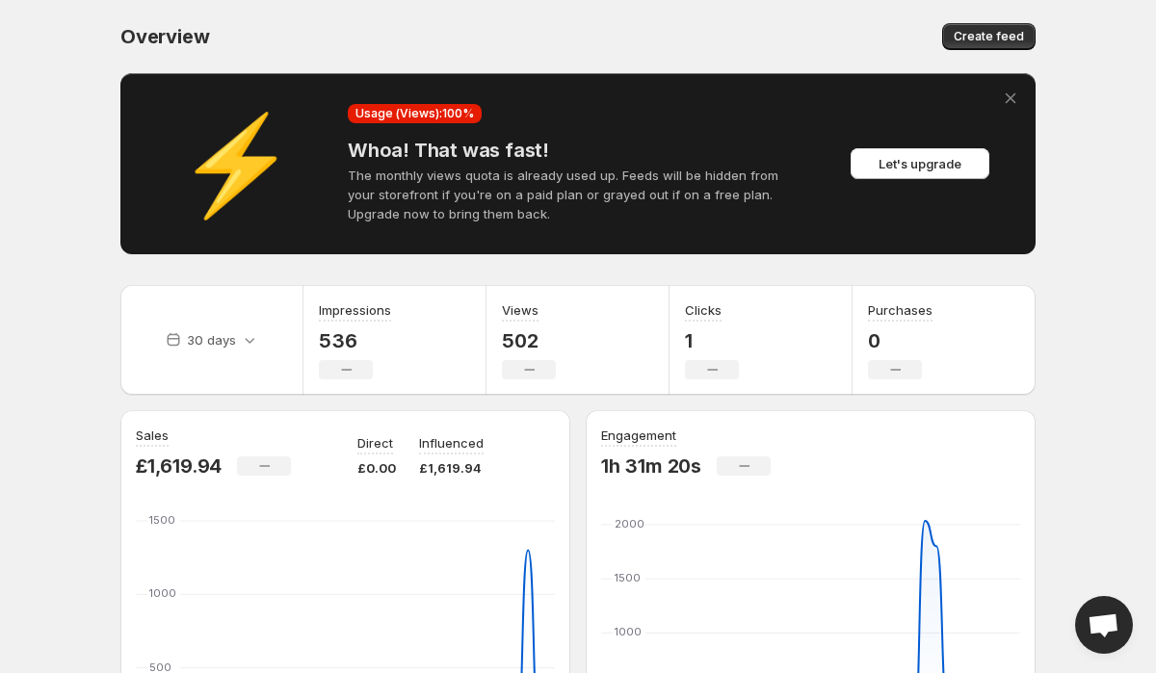 Image resolution: width=1156 pixels, height=673 pixels. I want to click on h4: Whoa! That was fast!, so click(578, 150).